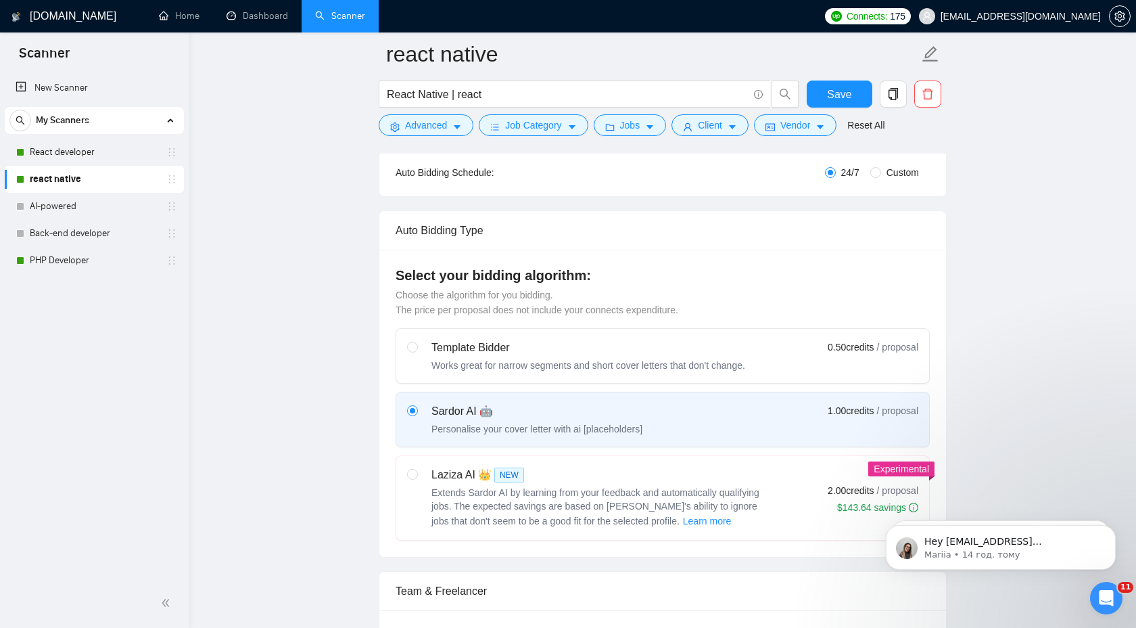  Describe the element at coordinates (795, 125) in the screenshot. I see `span: Vendor` at that location.